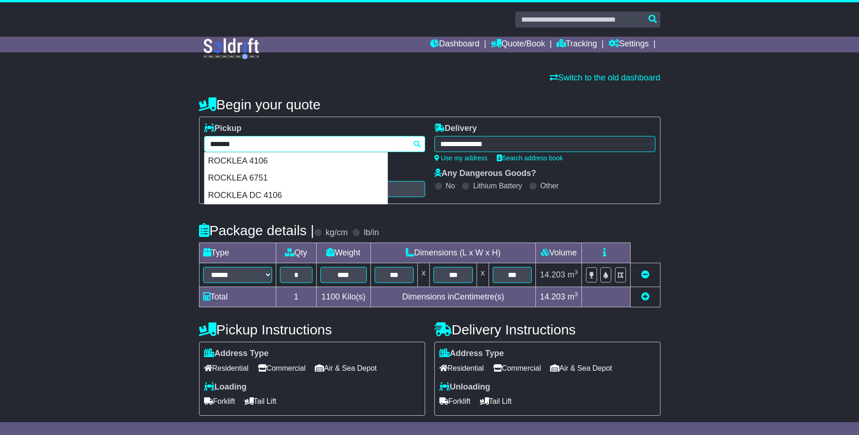 Image resolution: width=859 pixels, height=435 pixels. Describe the element at coordinates (296, 196) in the screenshot. I see `div: ROCKLEA DC 4106` at that location.